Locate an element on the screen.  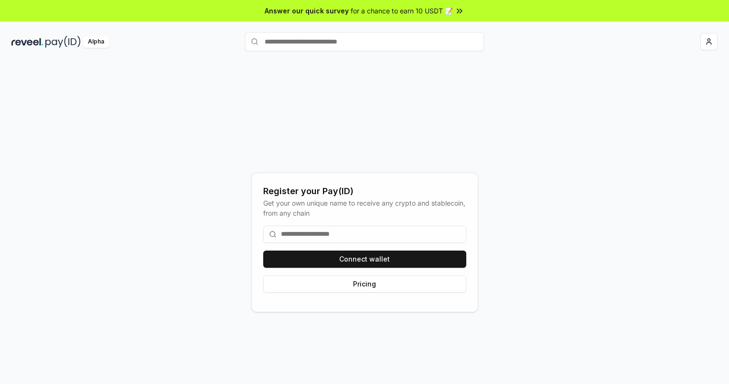
div: Register your Pay(ID) is located at coordinates (365, 191).